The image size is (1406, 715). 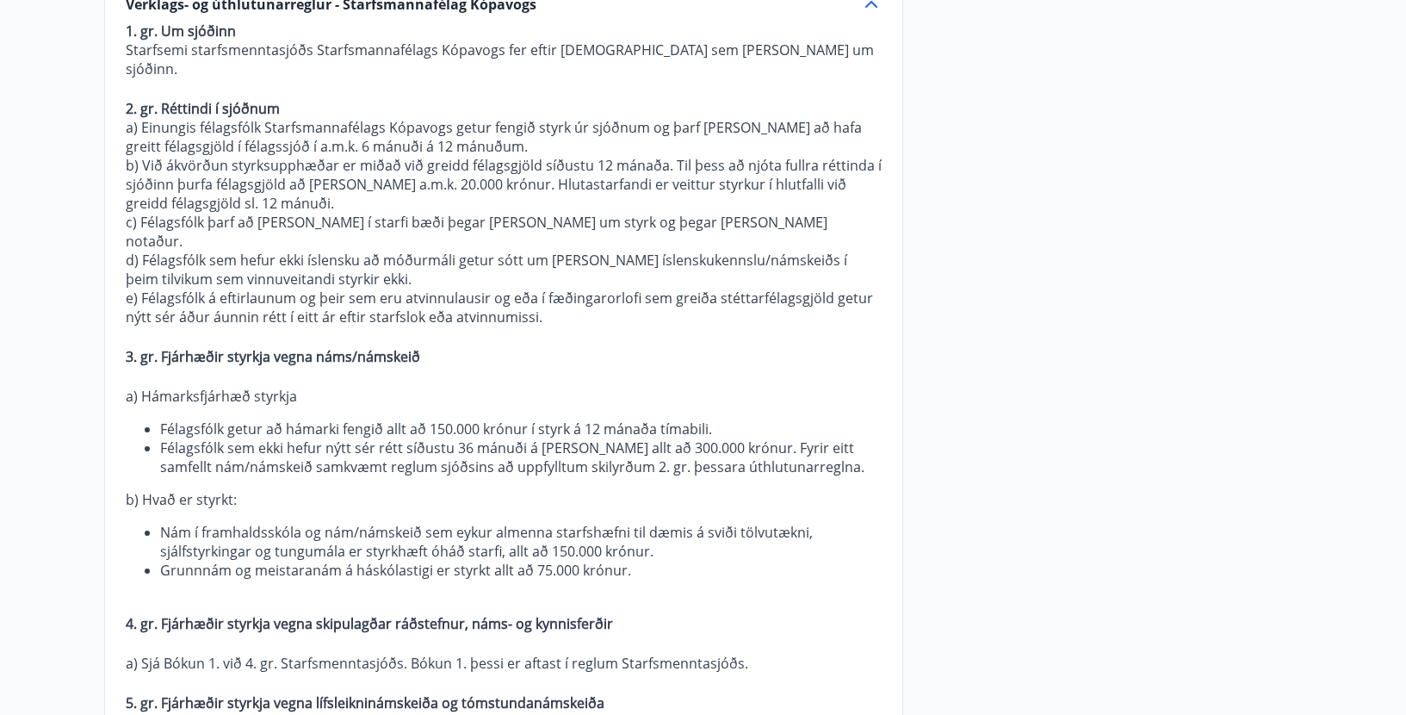 What do you see at coordinates (521, 570) in the screenshot?
I see `li: Grunnnám og meistaranám á háskólastigi er styrkt allt að 75.000 krónur.` at bounding box center [521, 570].